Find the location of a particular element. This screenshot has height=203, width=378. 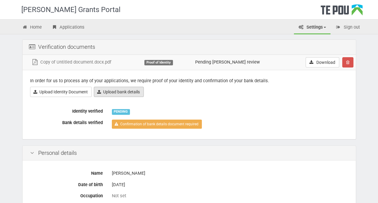

a: Download is located at coordinates (322, 62).